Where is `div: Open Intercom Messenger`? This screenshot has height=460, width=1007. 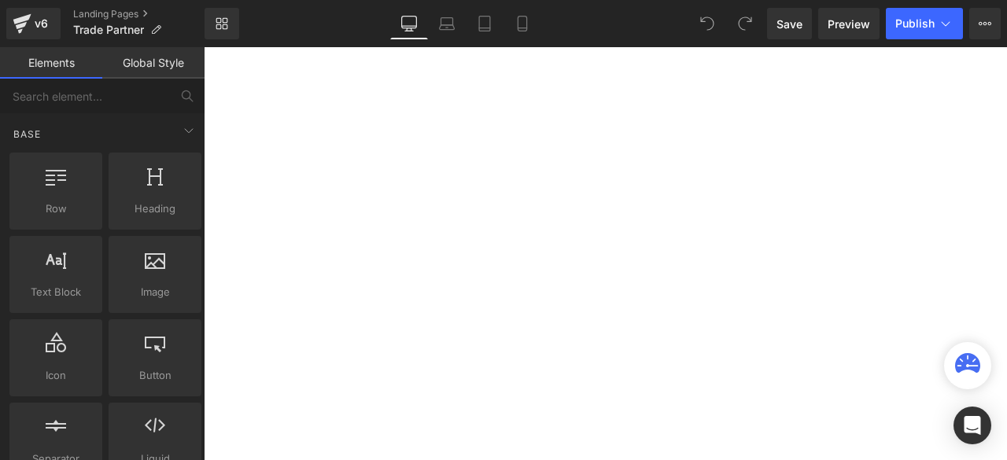
div: Open Intercom Messenger is located at coordinates (972, 426).